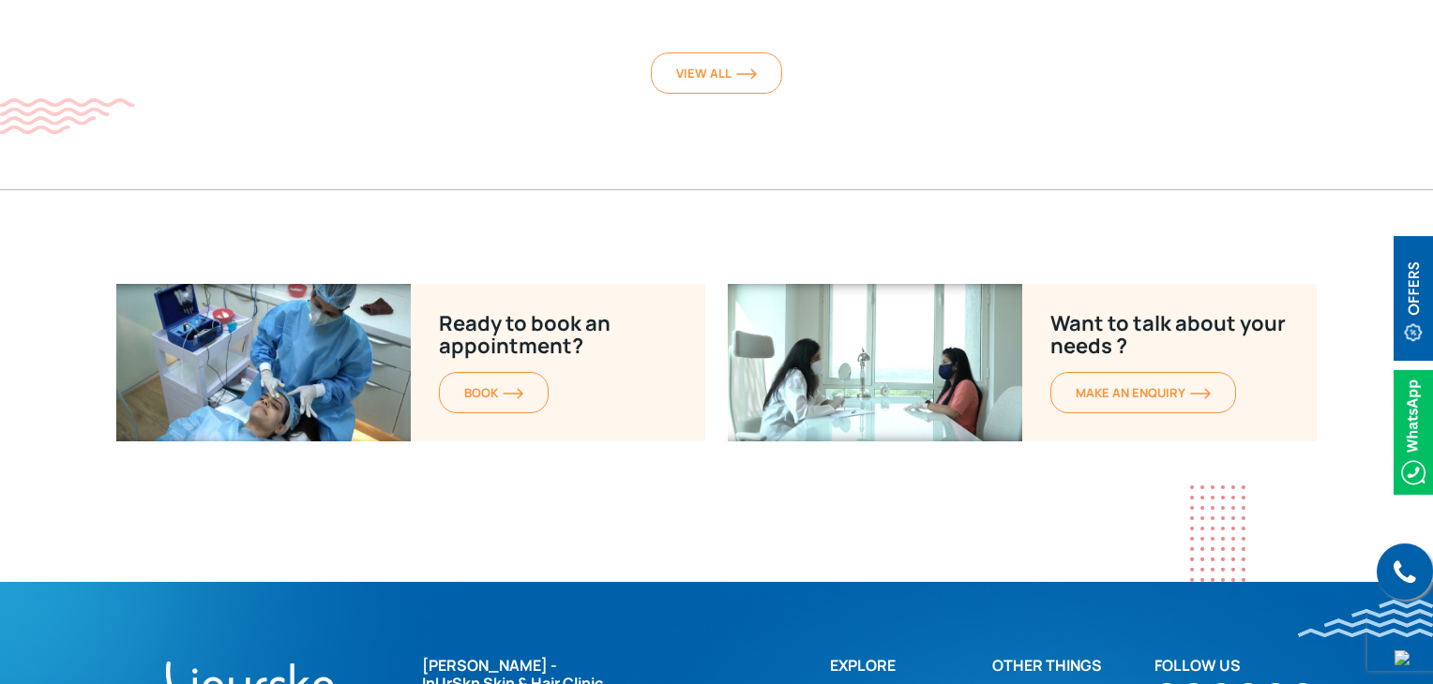  Describe the element at coordinates (875, 363) in the screenshot. I see `img: Ready-to-book` at that location.